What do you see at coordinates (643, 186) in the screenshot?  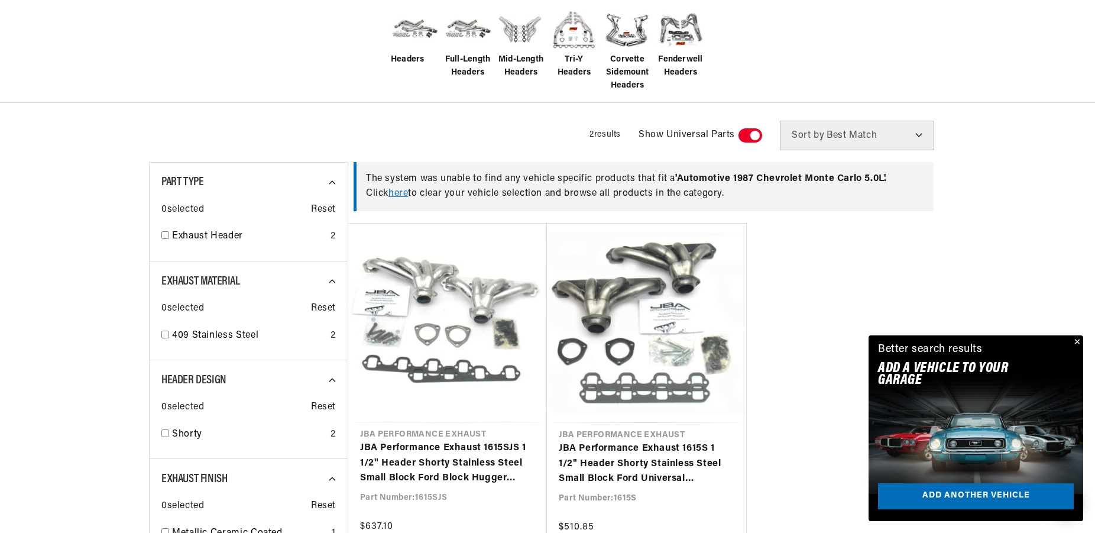 I see `div: The system was unable to find any vehicle specific products that fit a Click to clear your vehicl...` at bounding box center [643, 186].